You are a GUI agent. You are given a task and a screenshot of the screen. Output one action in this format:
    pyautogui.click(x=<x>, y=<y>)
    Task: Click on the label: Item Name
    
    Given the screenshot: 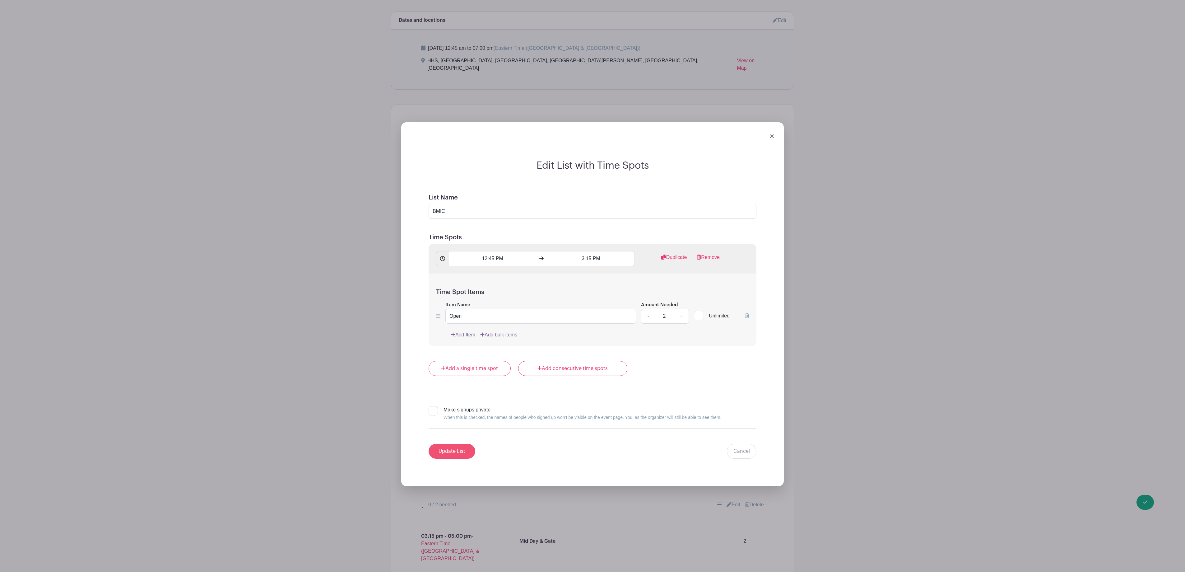 What is the action you would take?
    pyautogui.click(x=458, y=305)
    